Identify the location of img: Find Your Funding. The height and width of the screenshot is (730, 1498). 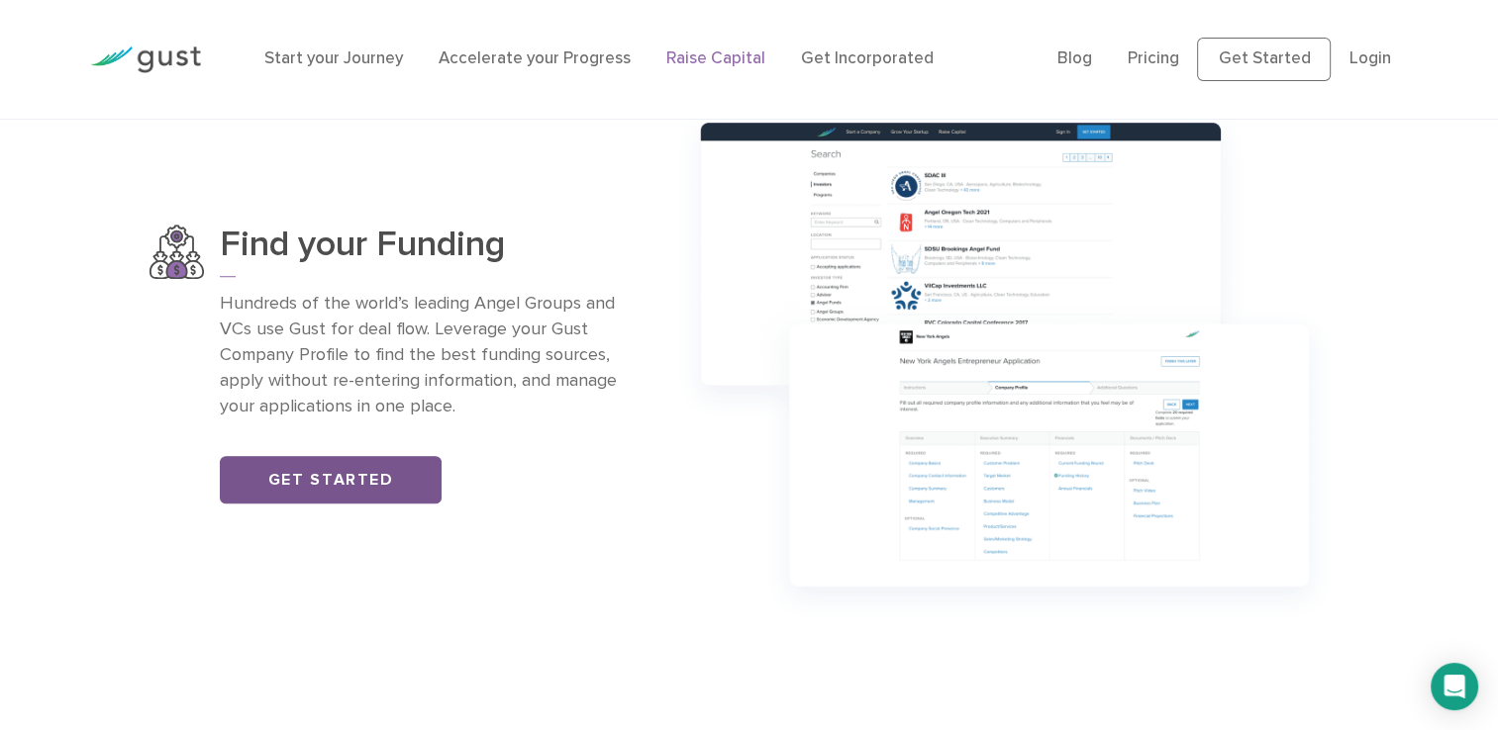
(176, 251).